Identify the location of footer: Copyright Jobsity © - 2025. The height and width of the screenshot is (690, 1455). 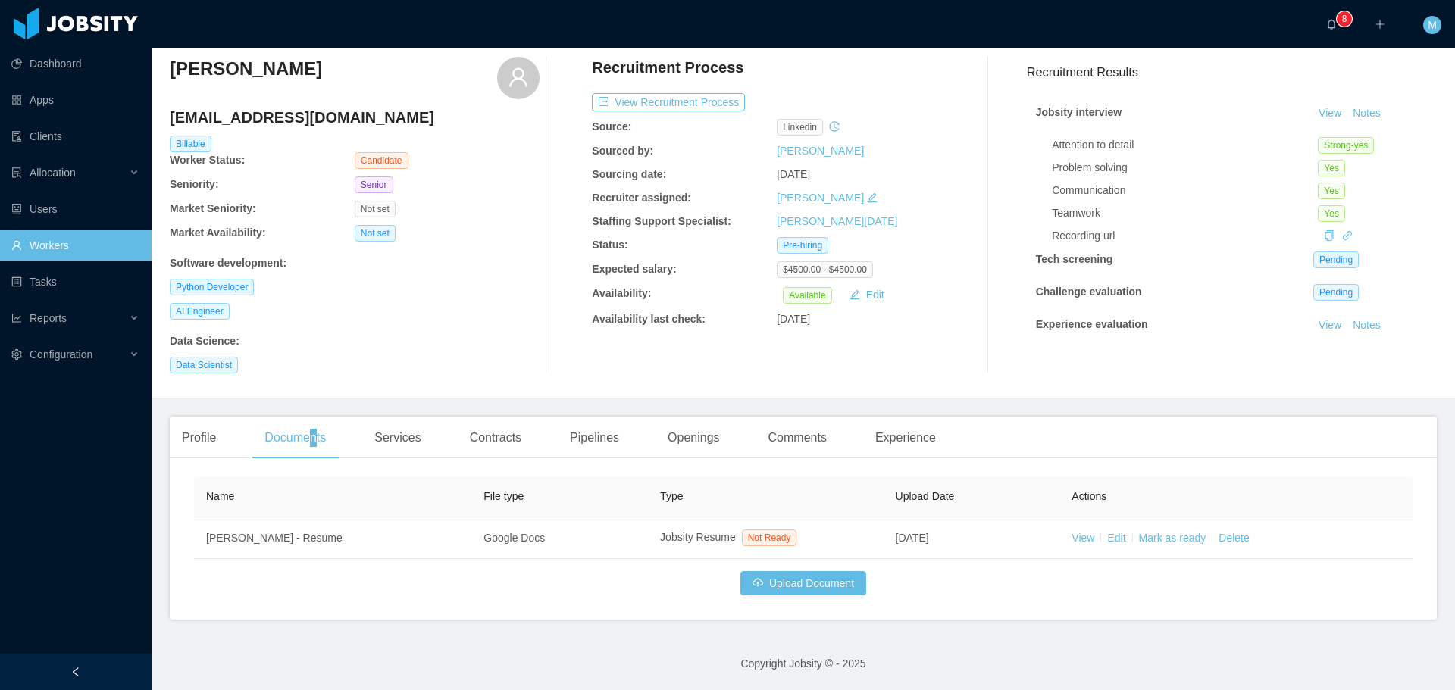
(803, 664).